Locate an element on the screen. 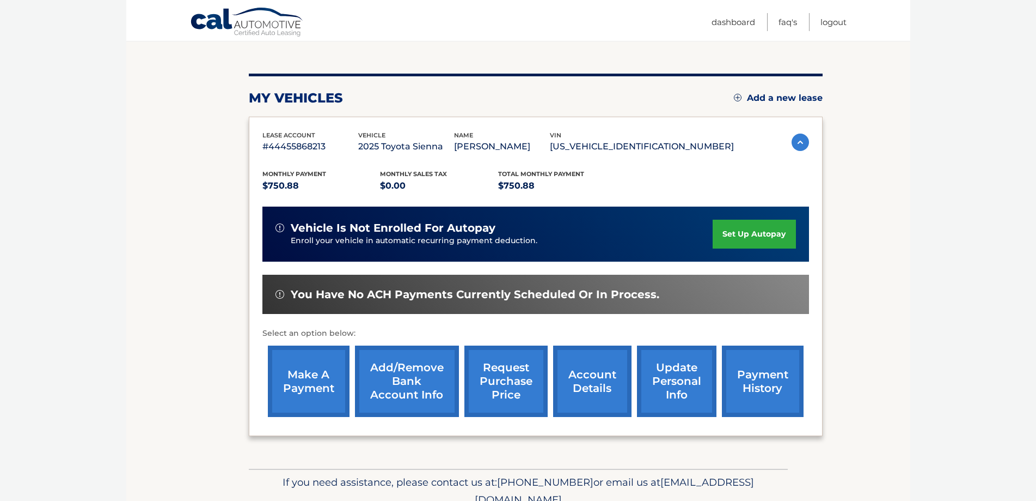 This screenshot has height=501, width=1036. a: set up autopay is located at coordinates (754, 234).